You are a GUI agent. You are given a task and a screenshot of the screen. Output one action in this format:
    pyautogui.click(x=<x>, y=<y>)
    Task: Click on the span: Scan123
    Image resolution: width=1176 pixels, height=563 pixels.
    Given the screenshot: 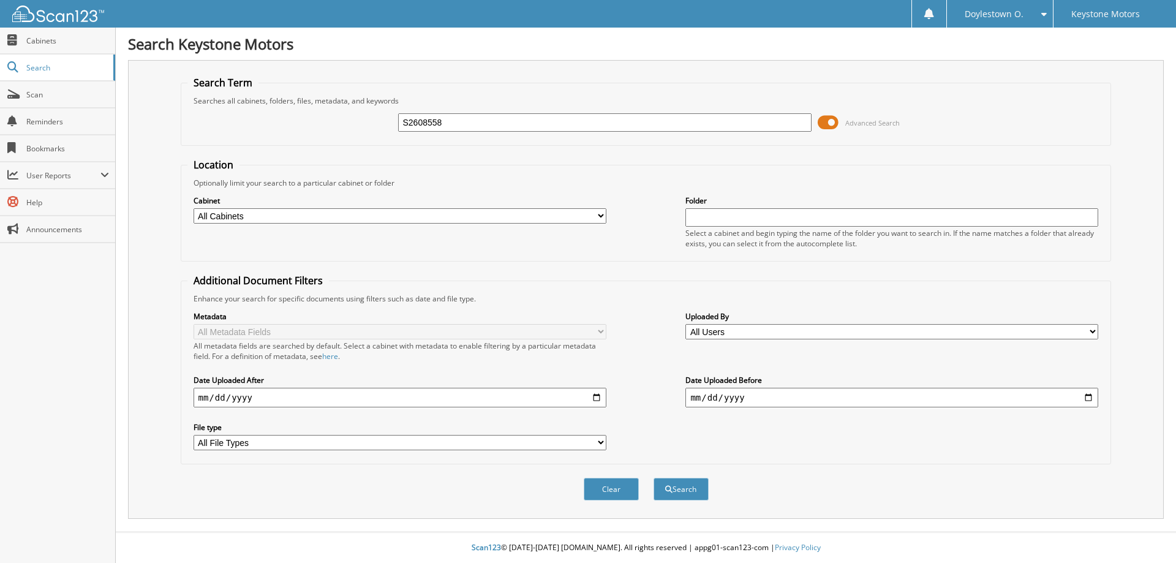 What is the action you would take?
    pyautogui.click(x=486, y=547)
    